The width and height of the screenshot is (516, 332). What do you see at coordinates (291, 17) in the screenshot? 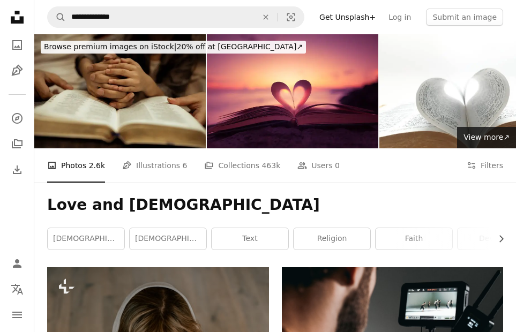
I see `button: Visual search` at bounding box center [291, 17].